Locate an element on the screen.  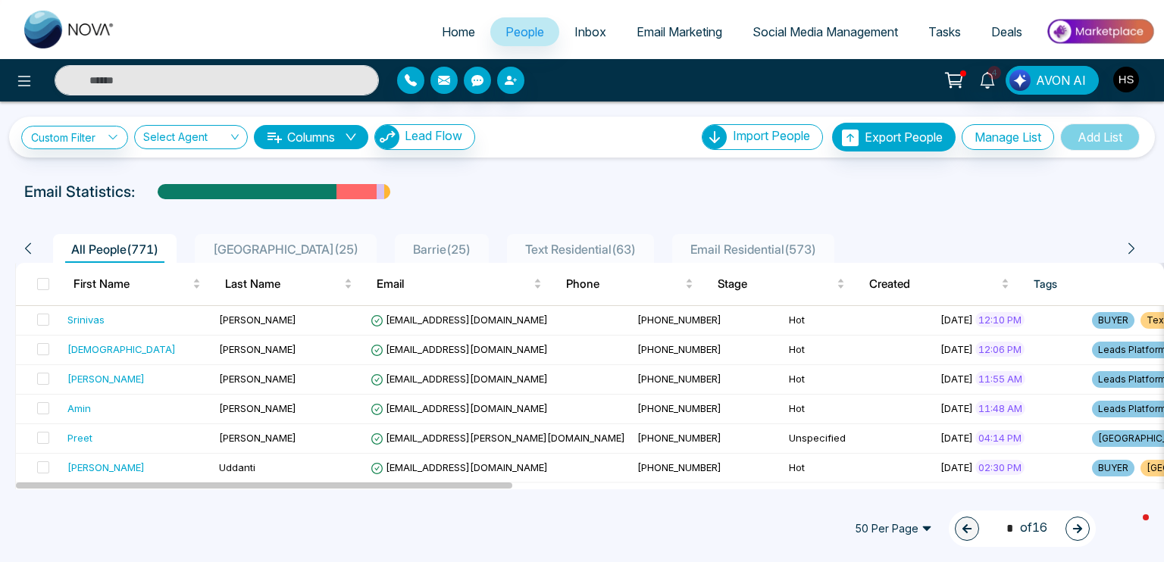
span: of 16 is located at coordinates (1022, 528).